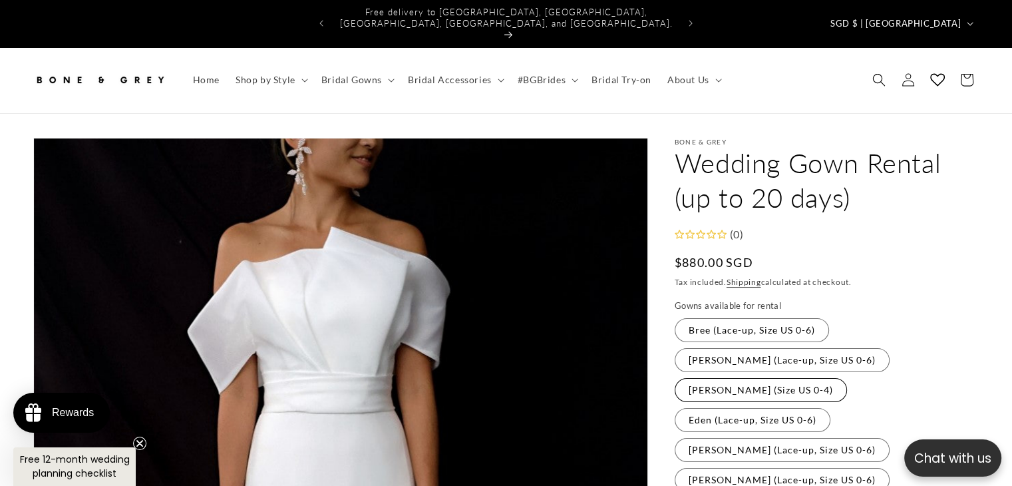 The width and height of the screenshot is (1012, 486). Describe the element at coordinates (688, 80) in the screenshot. I see `span: About Us` at that location.